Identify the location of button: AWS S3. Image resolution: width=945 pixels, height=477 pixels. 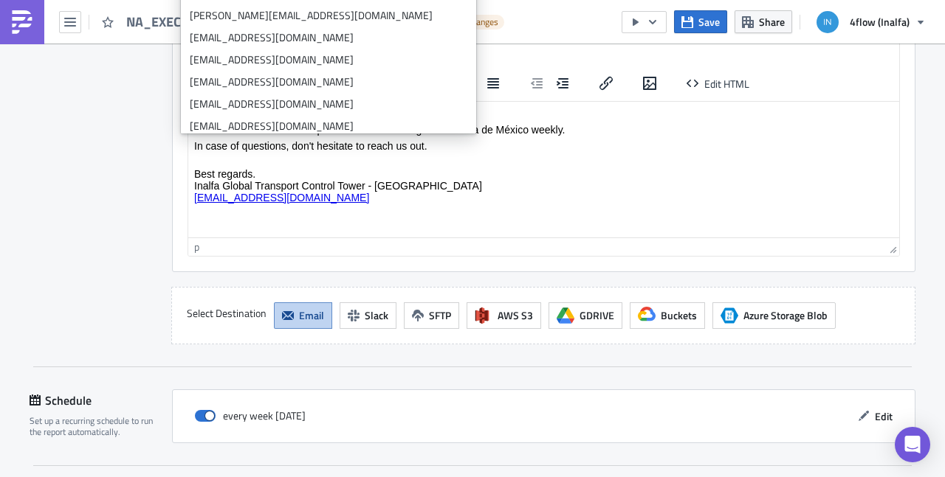
(503, 316).